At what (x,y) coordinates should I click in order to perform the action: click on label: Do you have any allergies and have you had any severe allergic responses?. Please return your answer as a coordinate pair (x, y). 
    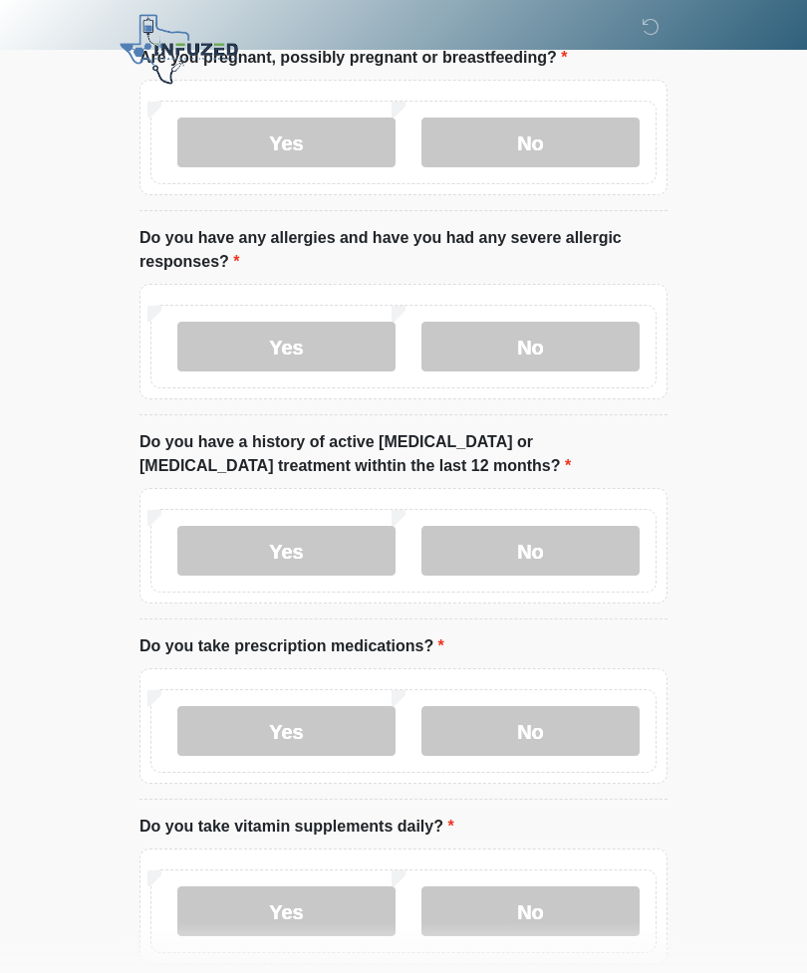
    Looking at the image, I should click on (403, 251).